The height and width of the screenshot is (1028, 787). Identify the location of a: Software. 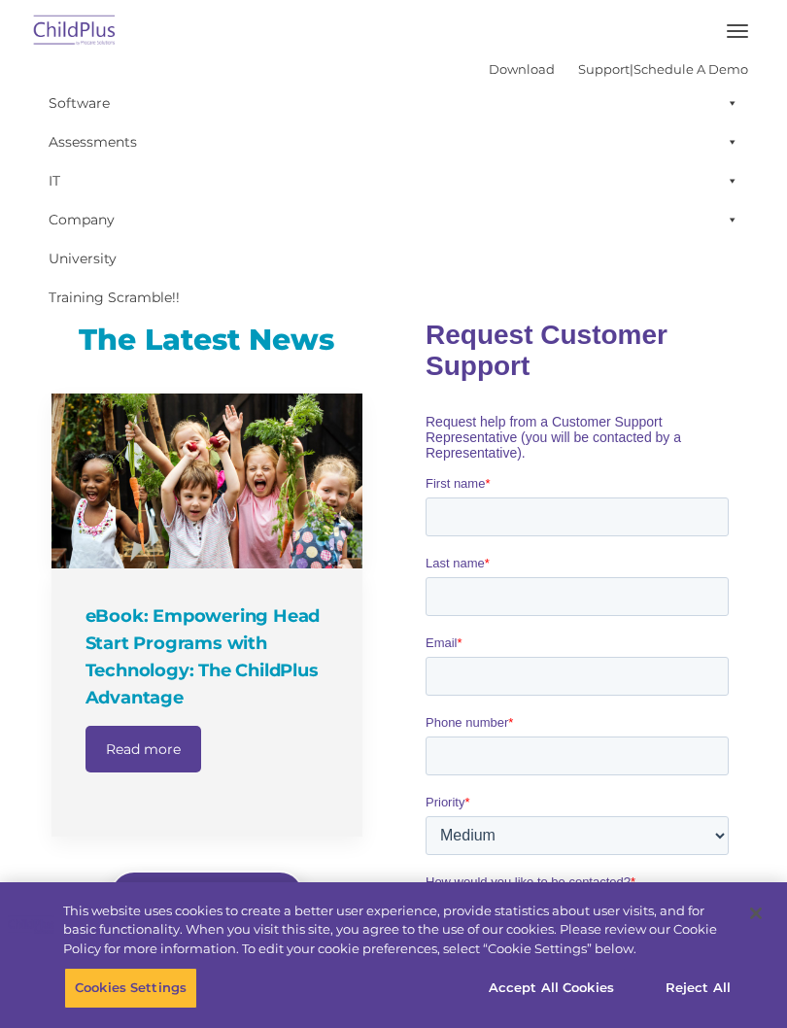
(394, 103).